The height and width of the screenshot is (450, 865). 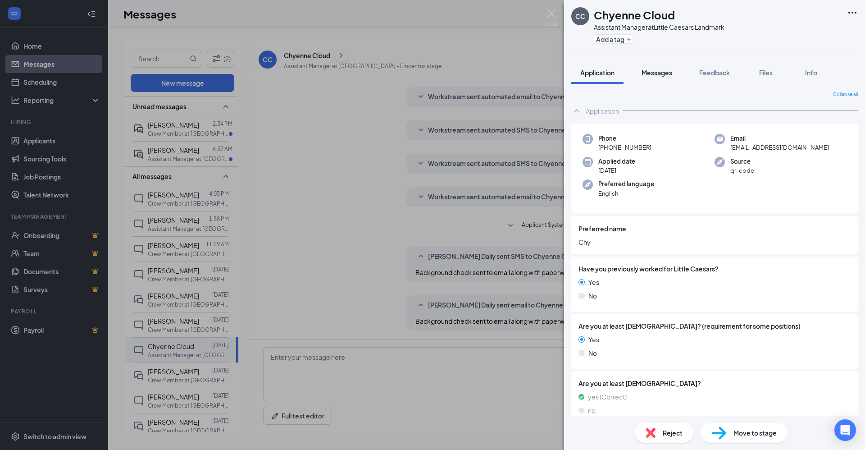 I want to click on span: Messages, so click(x=657, y=73).